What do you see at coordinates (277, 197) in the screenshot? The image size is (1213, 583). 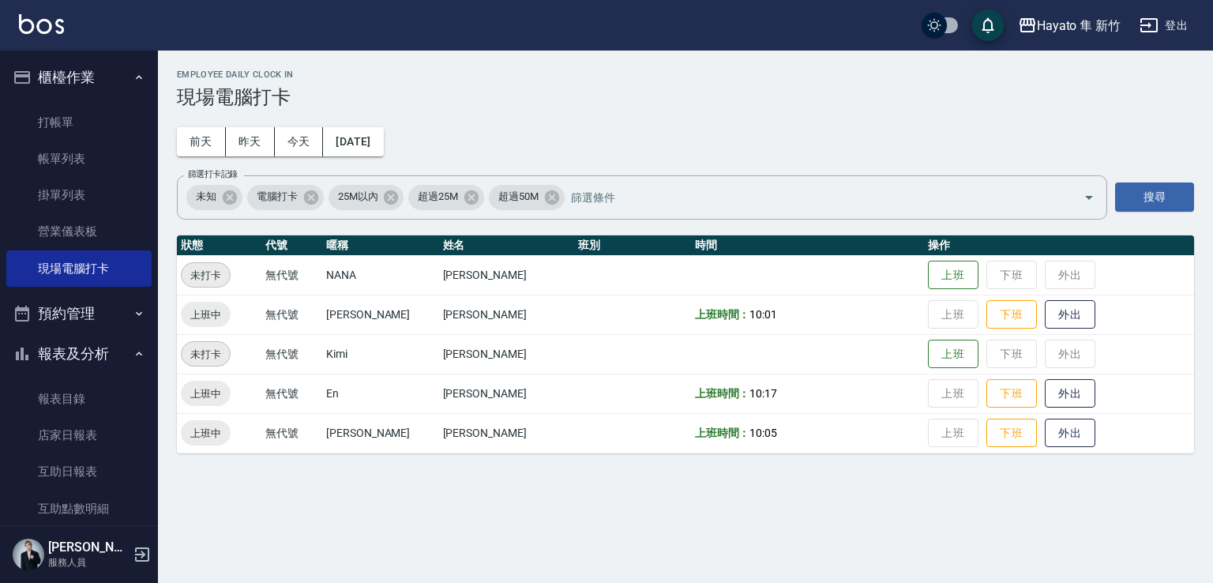 I see `span: 電腦打卡` at bounding box center [277, 197].